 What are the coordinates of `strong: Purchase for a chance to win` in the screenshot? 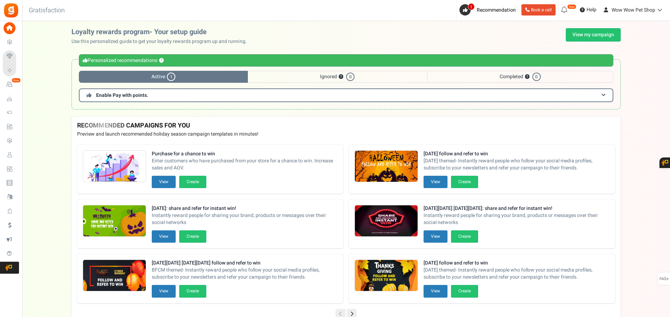 It's located at (245, 154).